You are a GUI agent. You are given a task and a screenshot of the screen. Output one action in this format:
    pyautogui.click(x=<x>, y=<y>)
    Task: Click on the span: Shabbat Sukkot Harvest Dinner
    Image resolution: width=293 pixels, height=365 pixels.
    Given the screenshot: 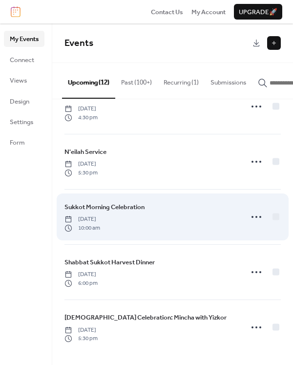 What is the action you would take?
    pyautogui.click(x=110, y=263)
    